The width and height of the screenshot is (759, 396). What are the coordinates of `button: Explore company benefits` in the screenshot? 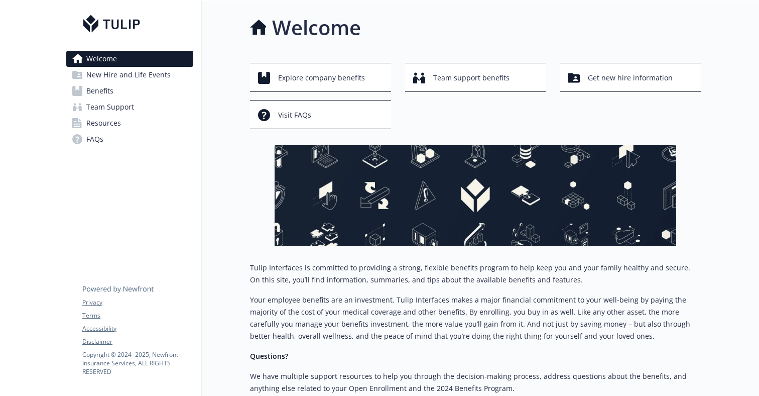 It's located at (320, 77).